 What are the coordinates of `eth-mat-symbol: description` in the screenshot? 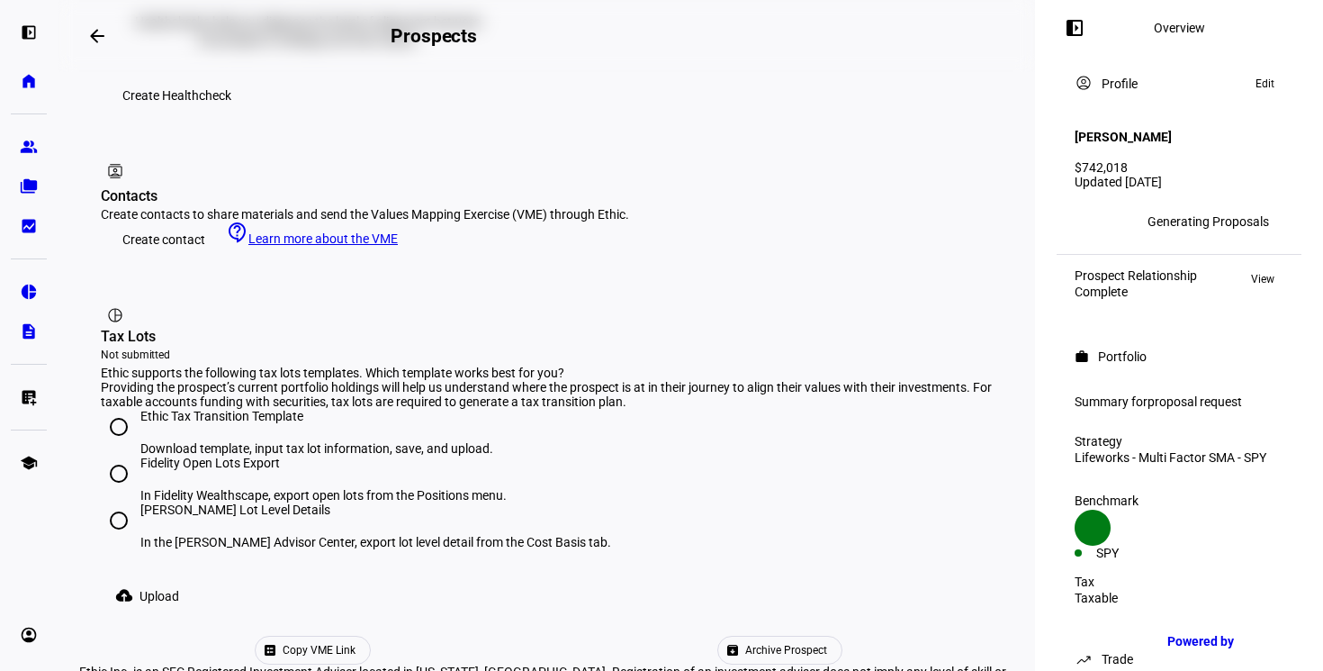 It's located at (29, 331).